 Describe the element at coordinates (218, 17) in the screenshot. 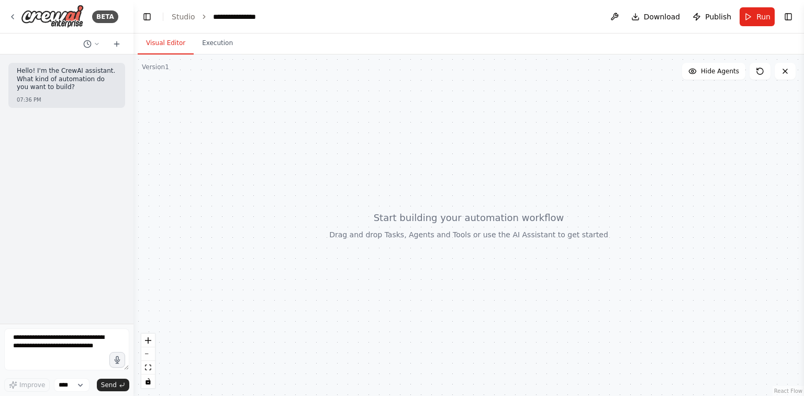

I see `nav: breadcrumb` at that location.